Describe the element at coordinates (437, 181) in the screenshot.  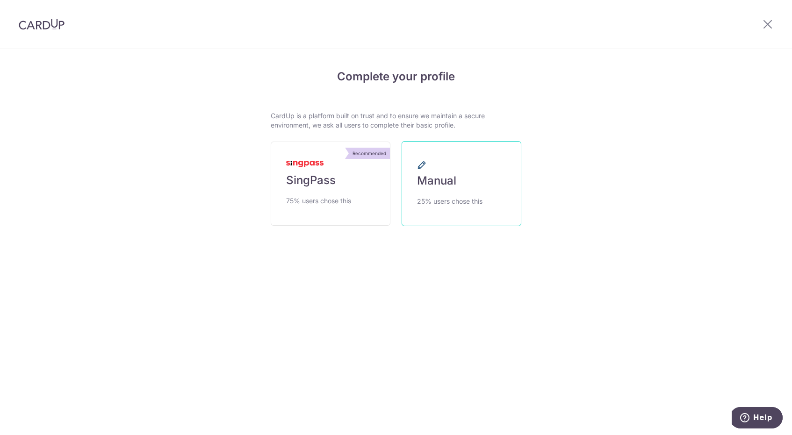
I see `span: Manual` at that location.